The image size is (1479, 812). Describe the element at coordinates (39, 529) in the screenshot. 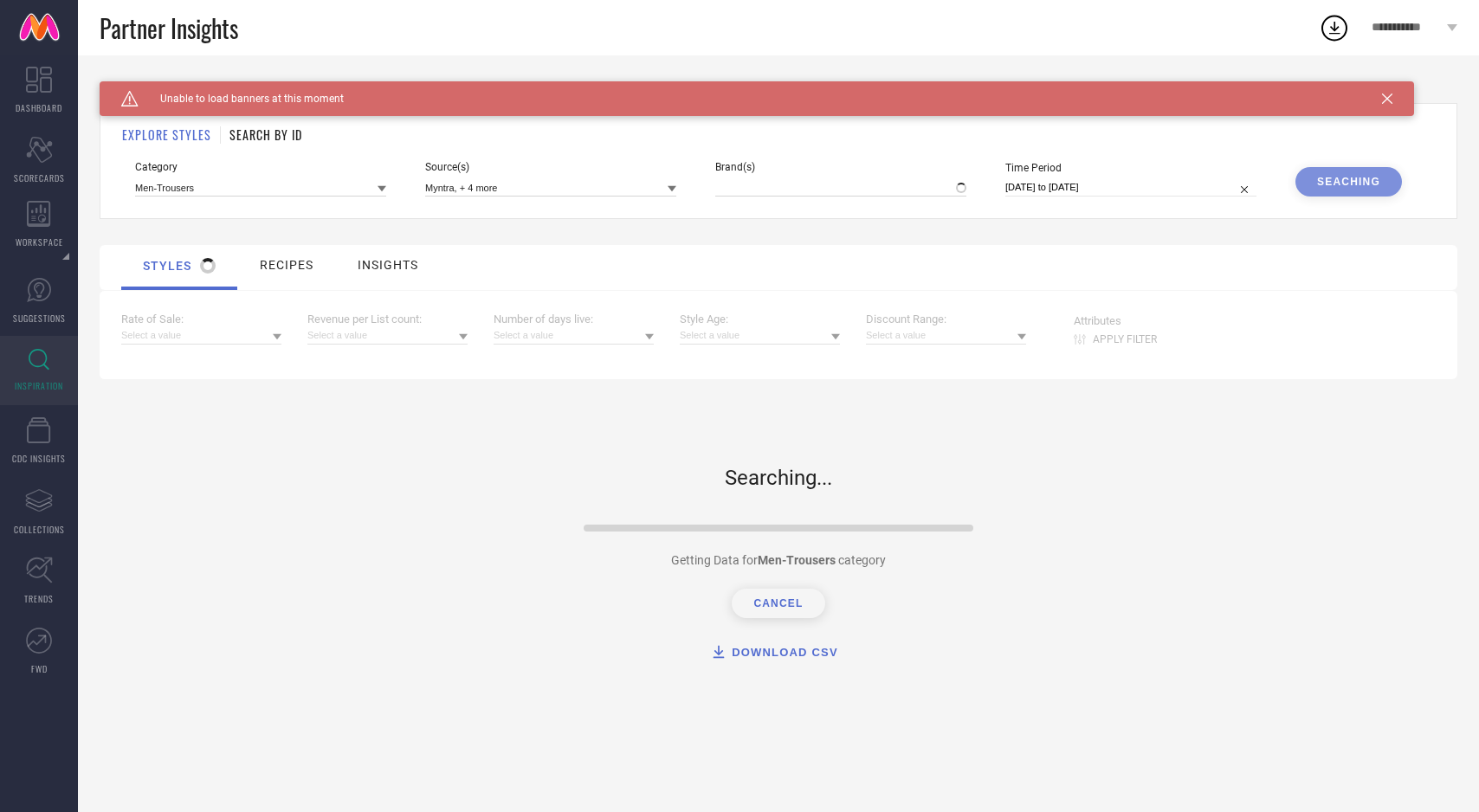

I see `span: COLLECTIONS` at that location.